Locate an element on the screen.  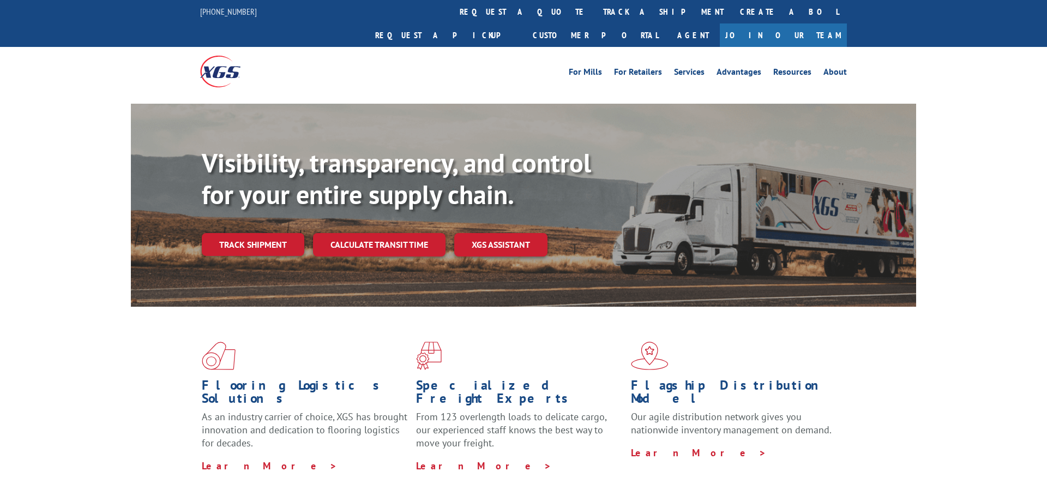
a: For Mills is located at coordinates (585, 74).